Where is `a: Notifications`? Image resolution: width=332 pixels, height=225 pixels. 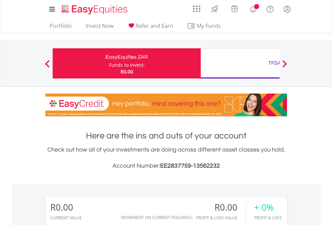
a: Notifications is located at coordinates (253, 8).